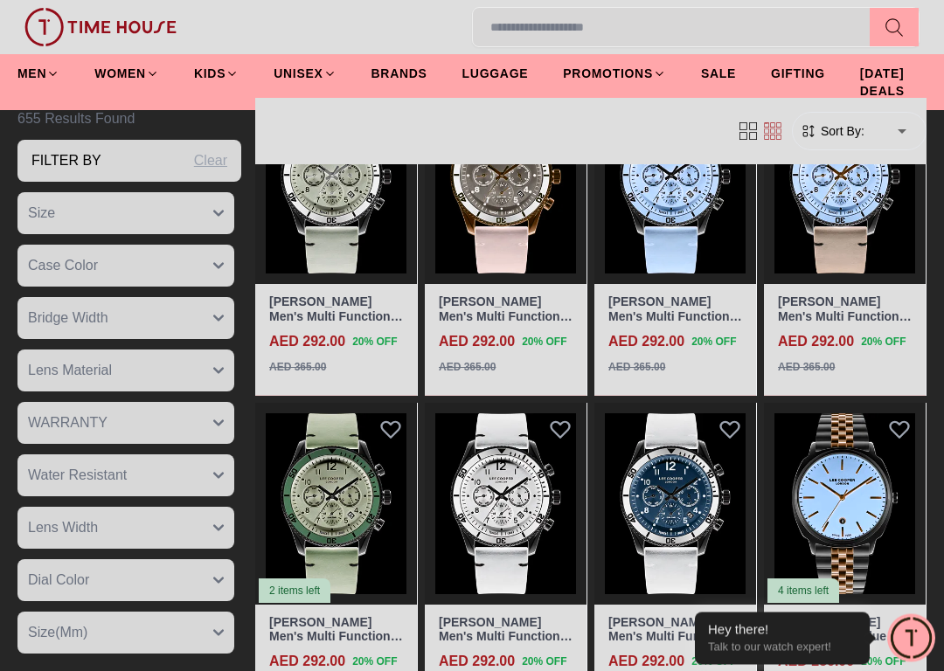 This screenshot has width=944, height=671. I want to click on span: Size(Mm), so click(58, 633).